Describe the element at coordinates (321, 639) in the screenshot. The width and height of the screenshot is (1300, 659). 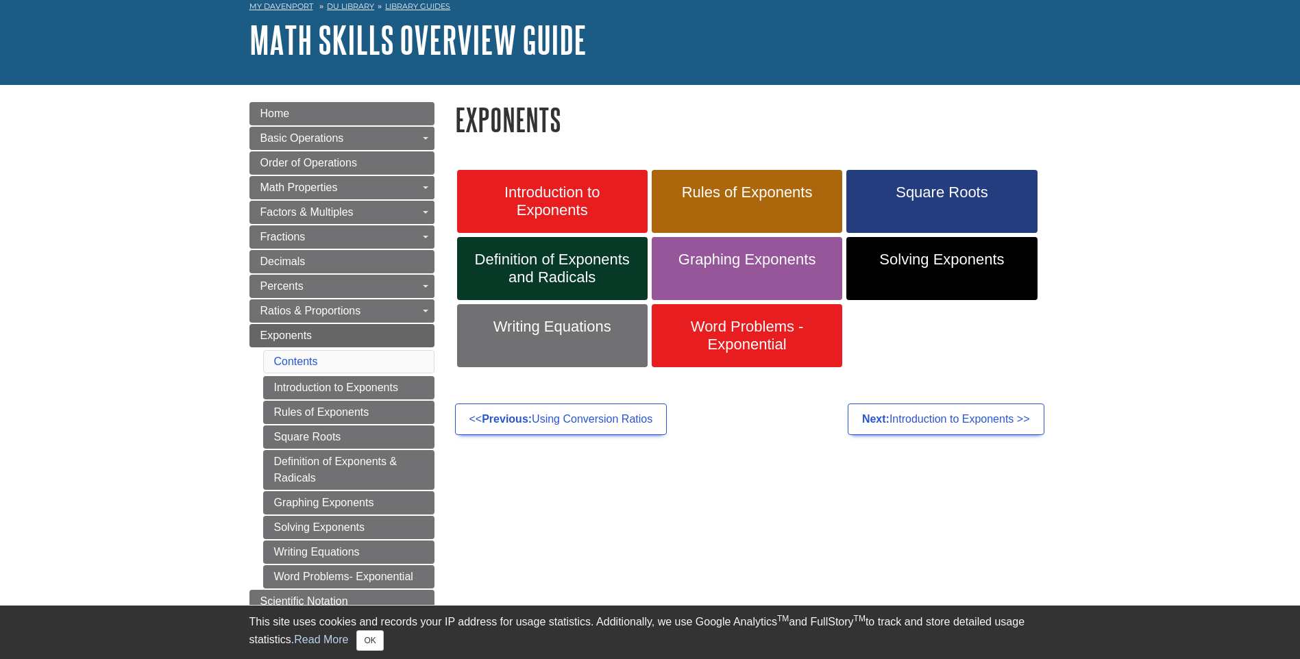
I see `a: Read More` at that location.